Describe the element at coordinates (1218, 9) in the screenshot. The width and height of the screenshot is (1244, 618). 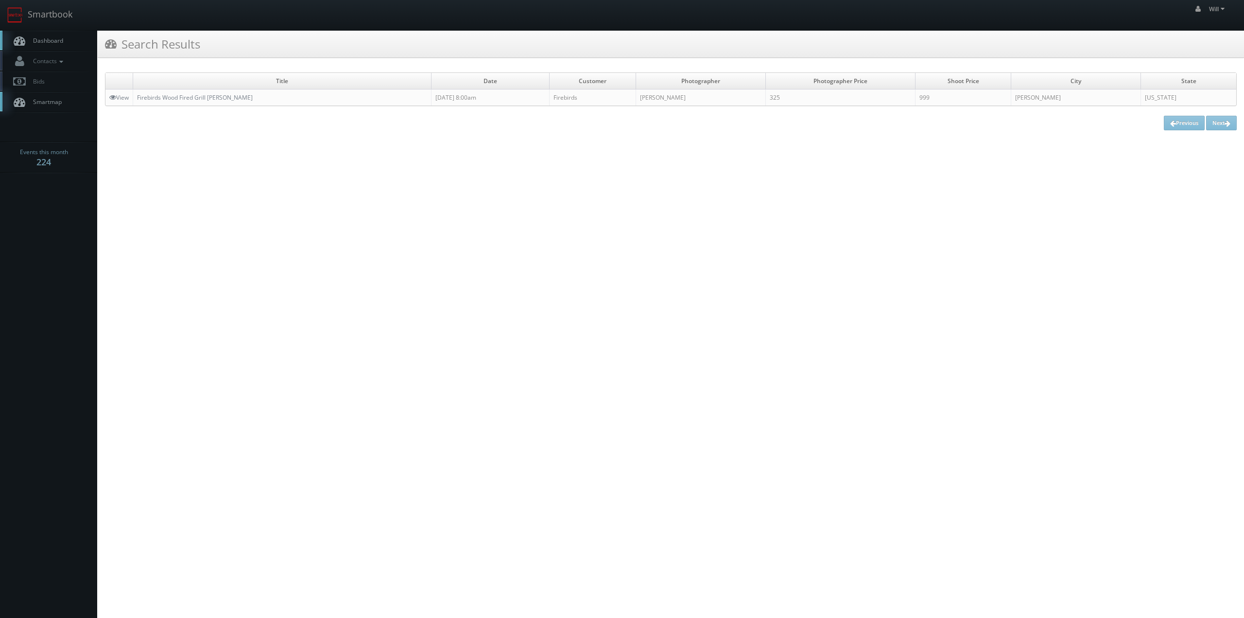
I see `span: Will` at that location.